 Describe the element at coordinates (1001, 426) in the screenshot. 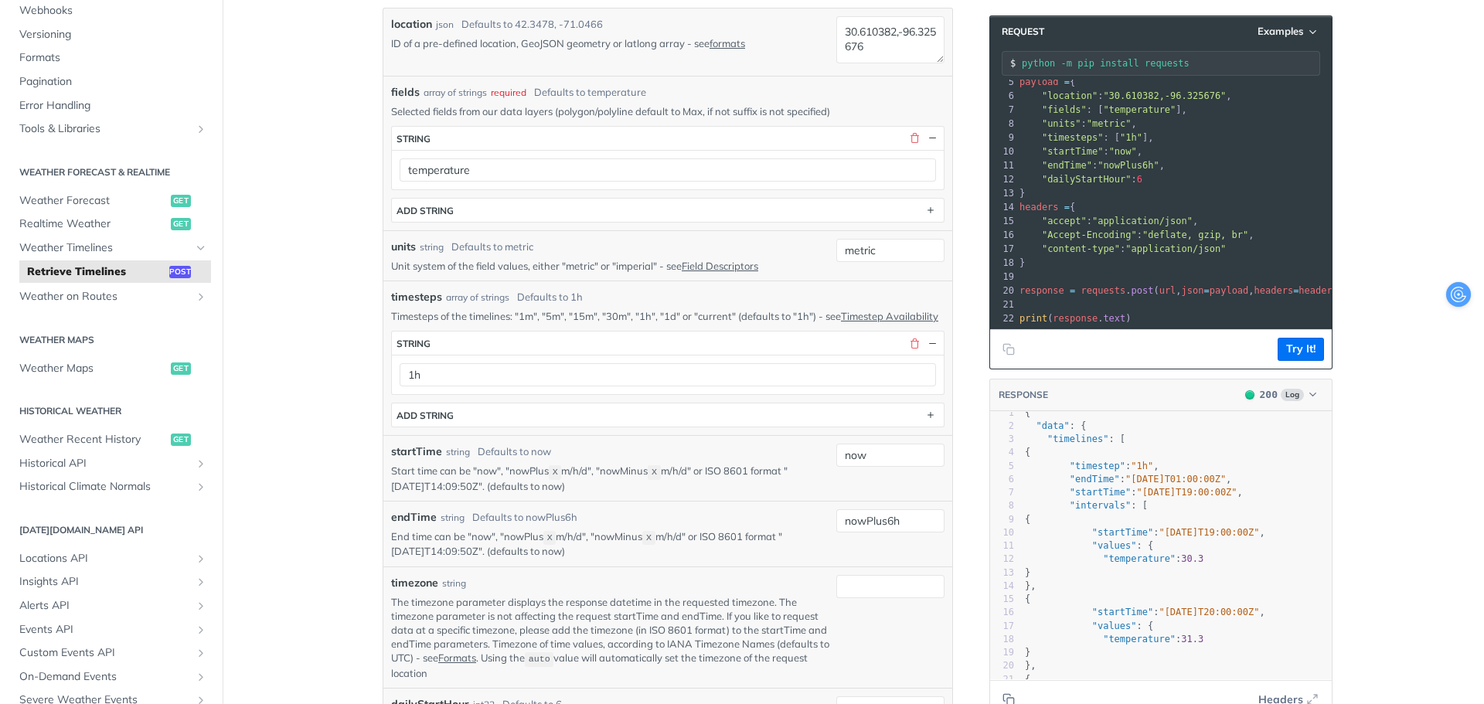

I see `div: 2` at that location.